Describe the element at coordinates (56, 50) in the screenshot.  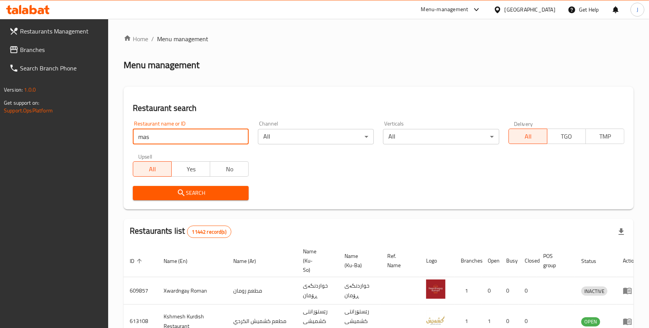
I see `a: Branches` at that location.